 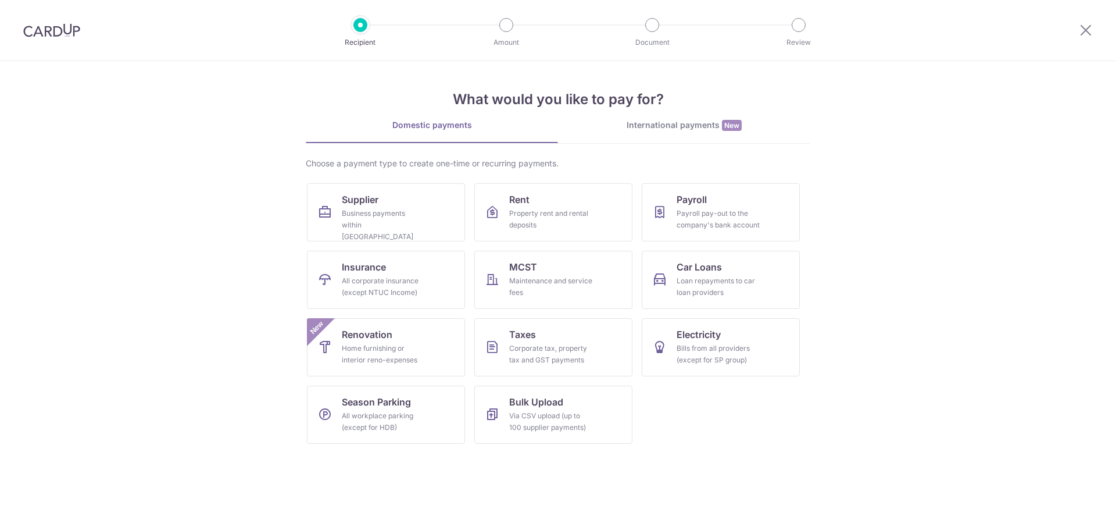 I want to click on div: Choose a payment type to create one-time or recurring payments., so click(x=558, y=163).